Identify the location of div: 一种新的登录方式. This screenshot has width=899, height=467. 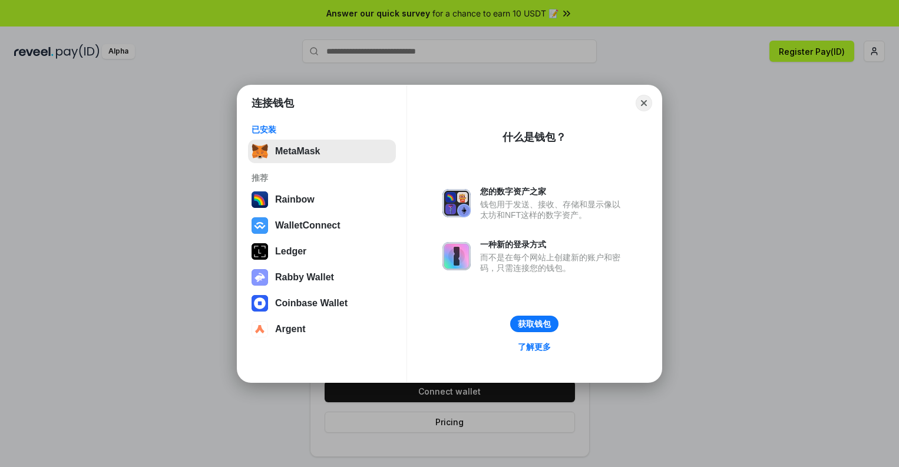
(553, 244).